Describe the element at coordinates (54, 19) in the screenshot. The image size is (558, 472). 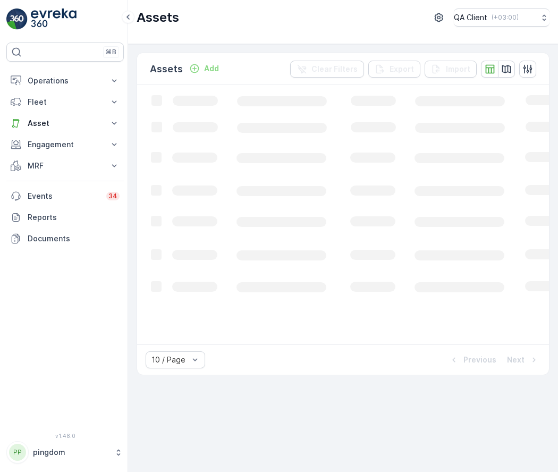
I see `img: logo_light-DOdMpM7g.png` at that location.